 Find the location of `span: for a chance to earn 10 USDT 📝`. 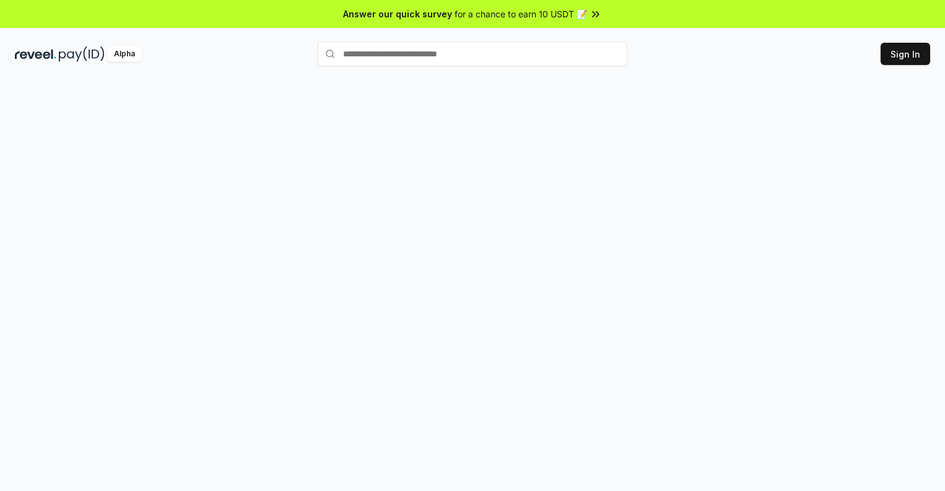

span: for a chance to earn 10 USDT 📝 is located at coordinates (521, 14).